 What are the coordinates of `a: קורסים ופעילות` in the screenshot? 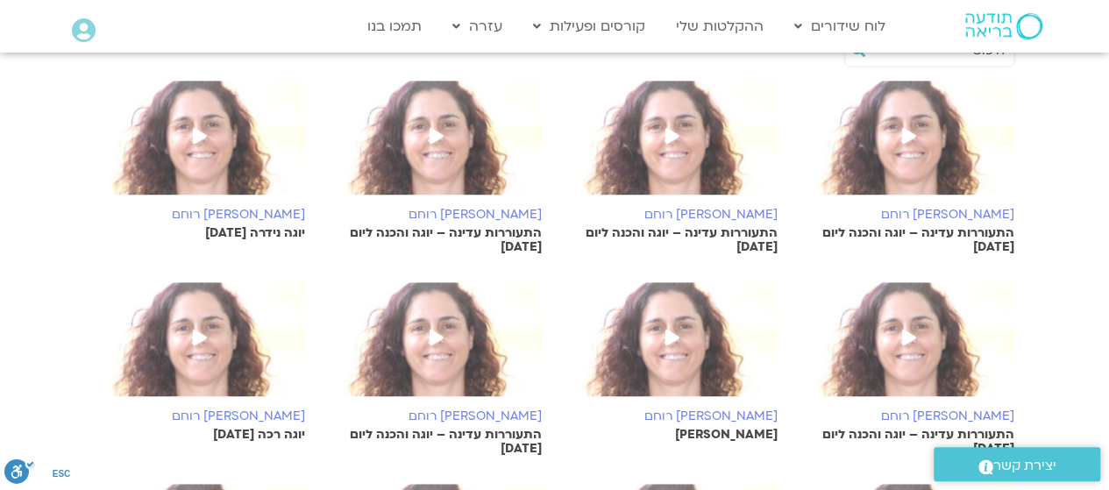 It's located at (589, 26).